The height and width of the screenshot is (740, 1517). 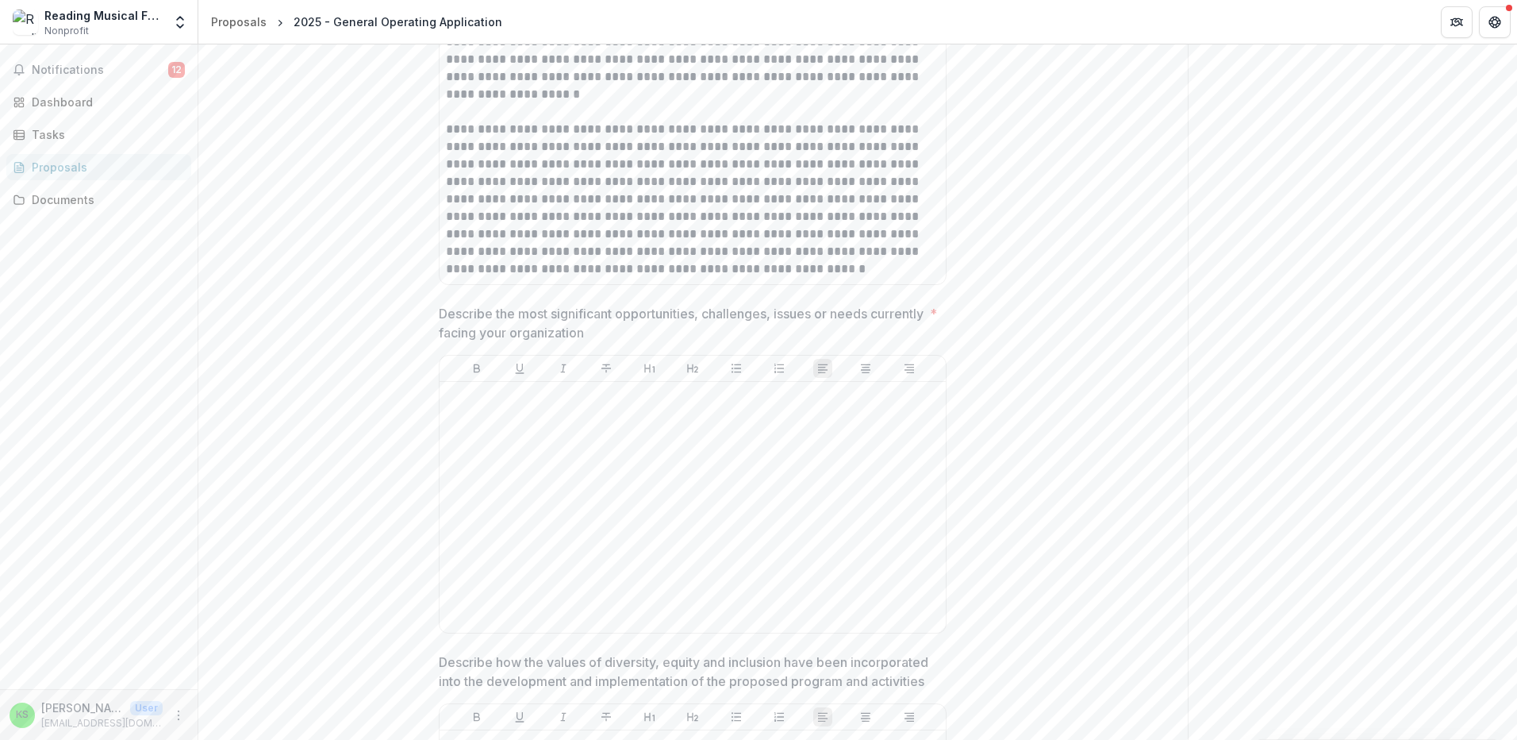 What do you see at coordinates (105, 102) in the screenshot?
I see `div: Dashboard` at bounding box center [105, 102].